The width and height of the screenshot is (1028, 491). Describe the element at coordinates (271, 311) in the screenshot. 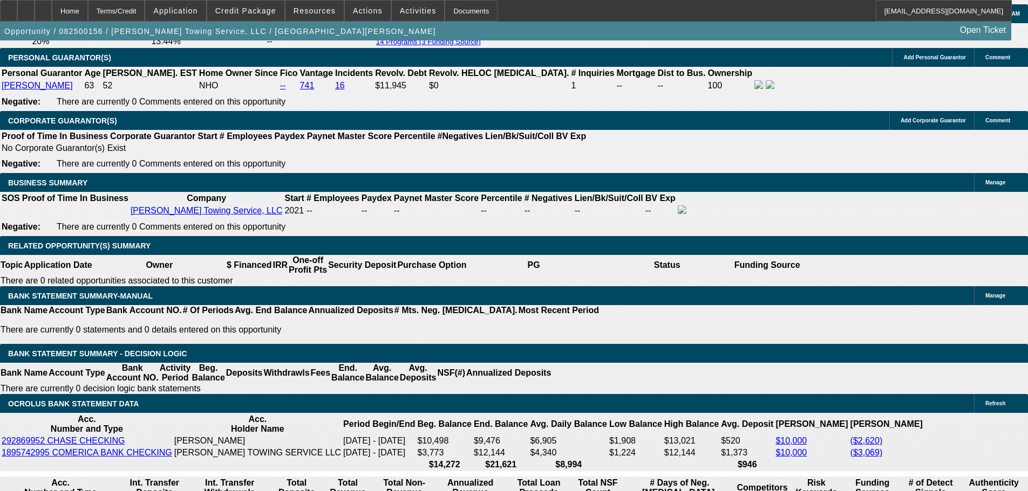

I see `th: Avg. End Balance` at that location.